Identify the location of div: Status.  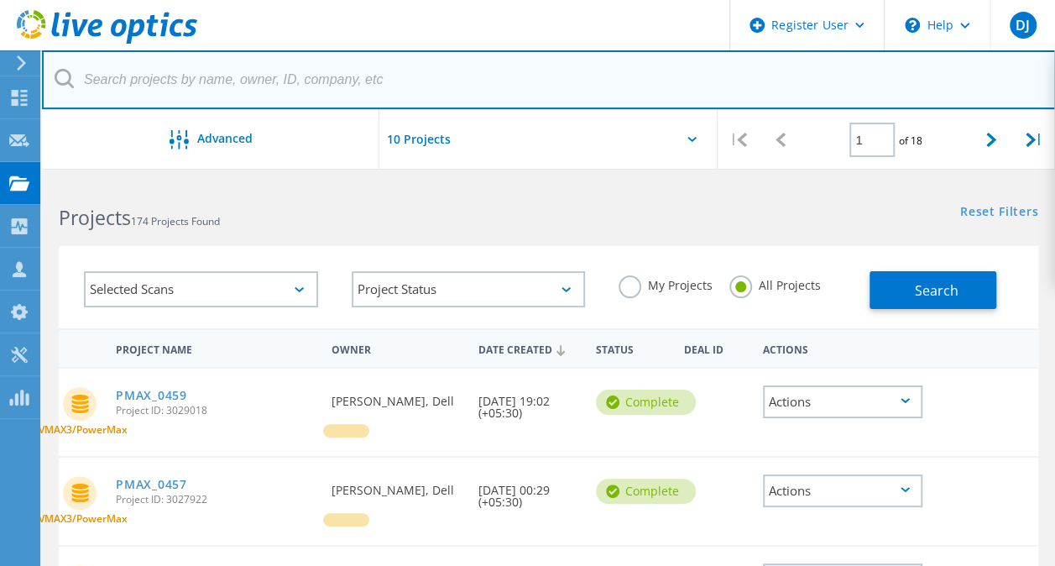
(631, 347).